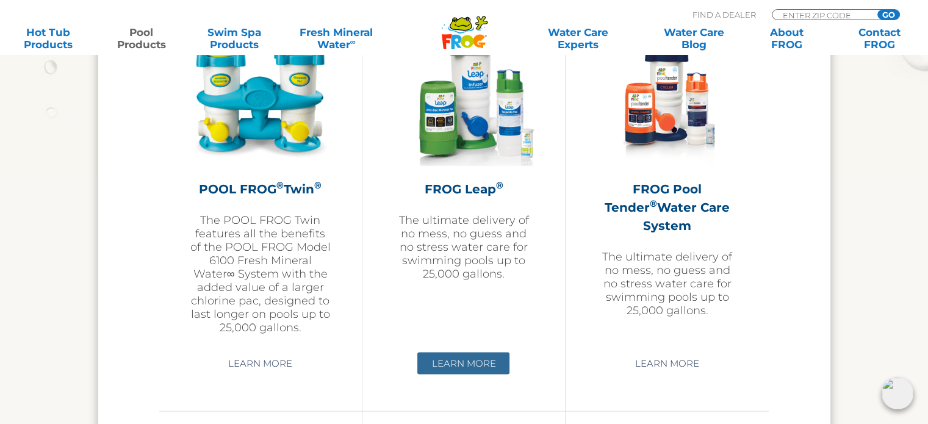 The height and width of the screenshot is (424, 928). What do you see at coordinates (260, 184) in the screenshot?
I see `a: POOL FROG®Twin®The POOL FROG Twin features all the benefits of the POOL FROG Model 6100 Fresh Min...` at bounding box center [260, 184].